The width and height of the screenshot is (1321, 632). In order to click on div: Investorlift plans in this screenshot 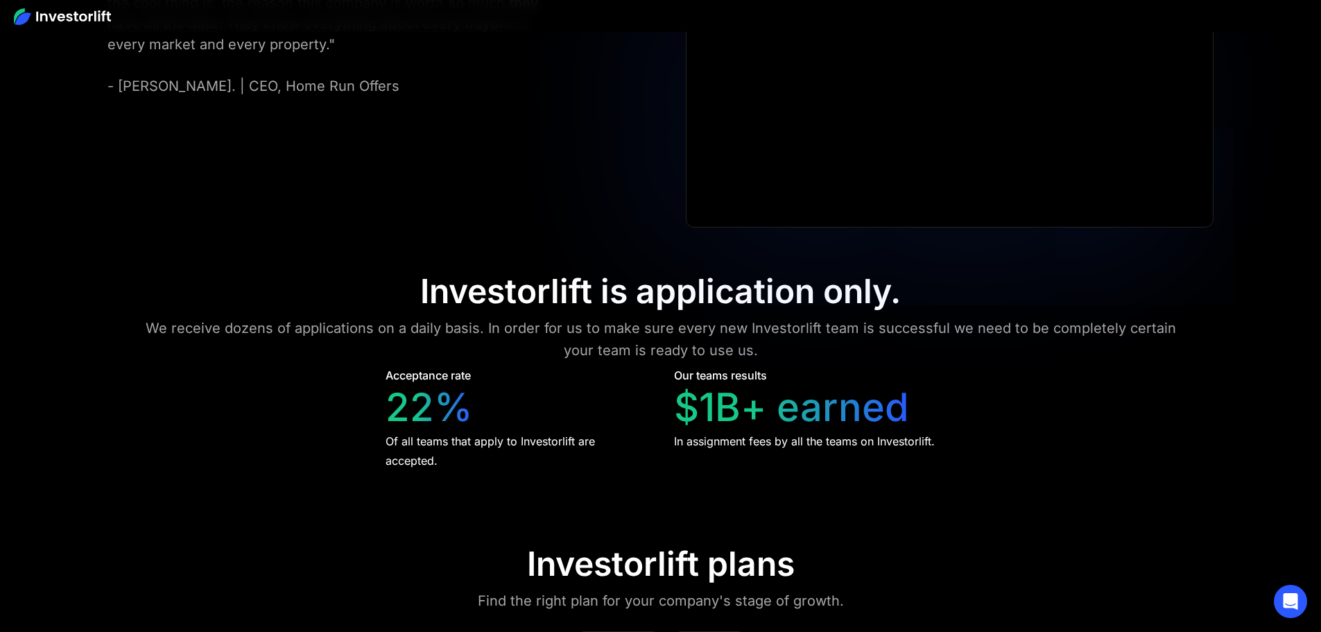, I will do `click(661, 564)`.